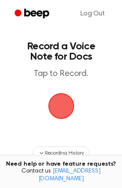  Describe the element at coordinates (61, 74) in the screenshot. I see `p: Tap to Record.` at that location.